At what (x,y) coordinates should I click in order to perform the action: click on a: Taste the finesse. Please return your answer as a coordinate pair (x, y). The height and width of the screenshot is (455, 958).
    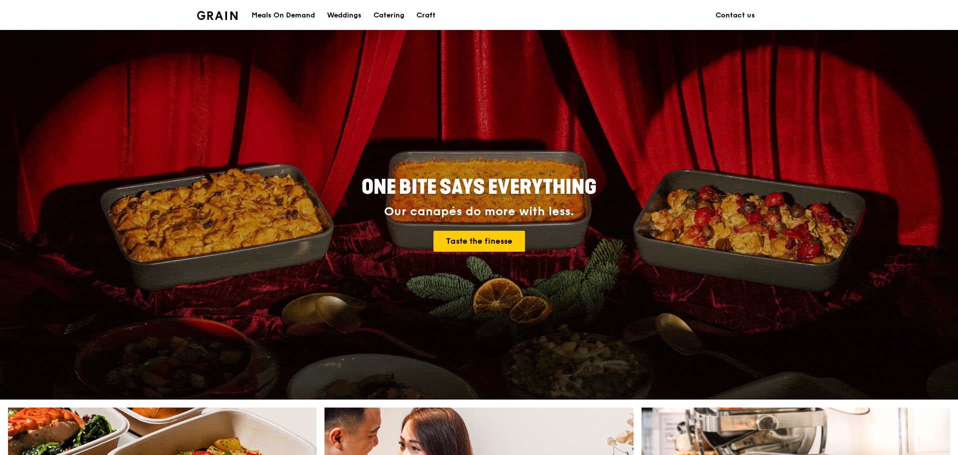
    Looking at the image, I should click on (479, 241).